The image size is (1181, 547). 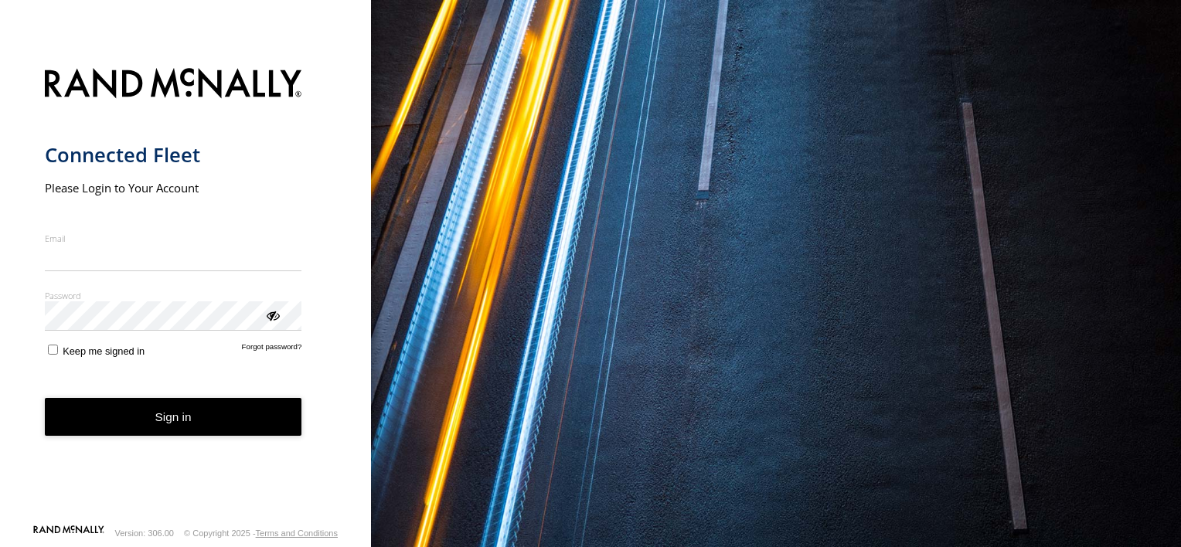 What do you see at coordinates (260, 533) in the screenshot?
I see `div: © Copyright 2025 -` at bounding box center [260, 533].